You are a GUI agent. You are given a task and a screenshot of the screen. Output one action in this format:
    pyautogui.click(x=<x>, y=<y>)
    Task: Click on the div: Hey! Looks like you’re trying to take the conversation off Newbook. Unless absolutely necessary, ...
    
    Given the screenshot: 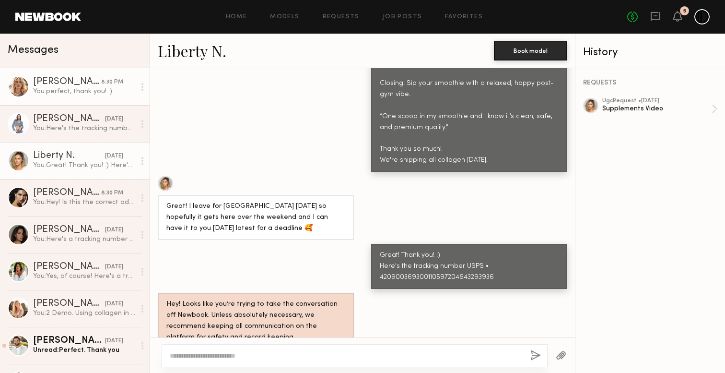 What is the action you would take?
    pyautogui.click(x=256, y=321)
    